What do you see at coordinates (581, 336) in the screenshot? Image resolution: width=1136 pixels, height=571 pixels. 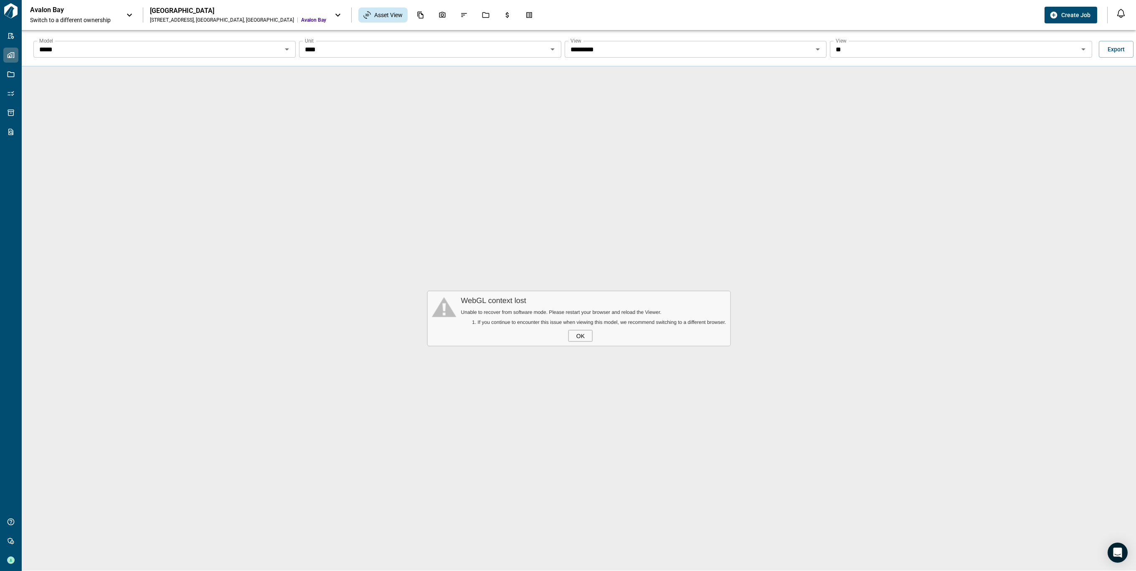 I see `div: OK` at bounding box center [581, 336].